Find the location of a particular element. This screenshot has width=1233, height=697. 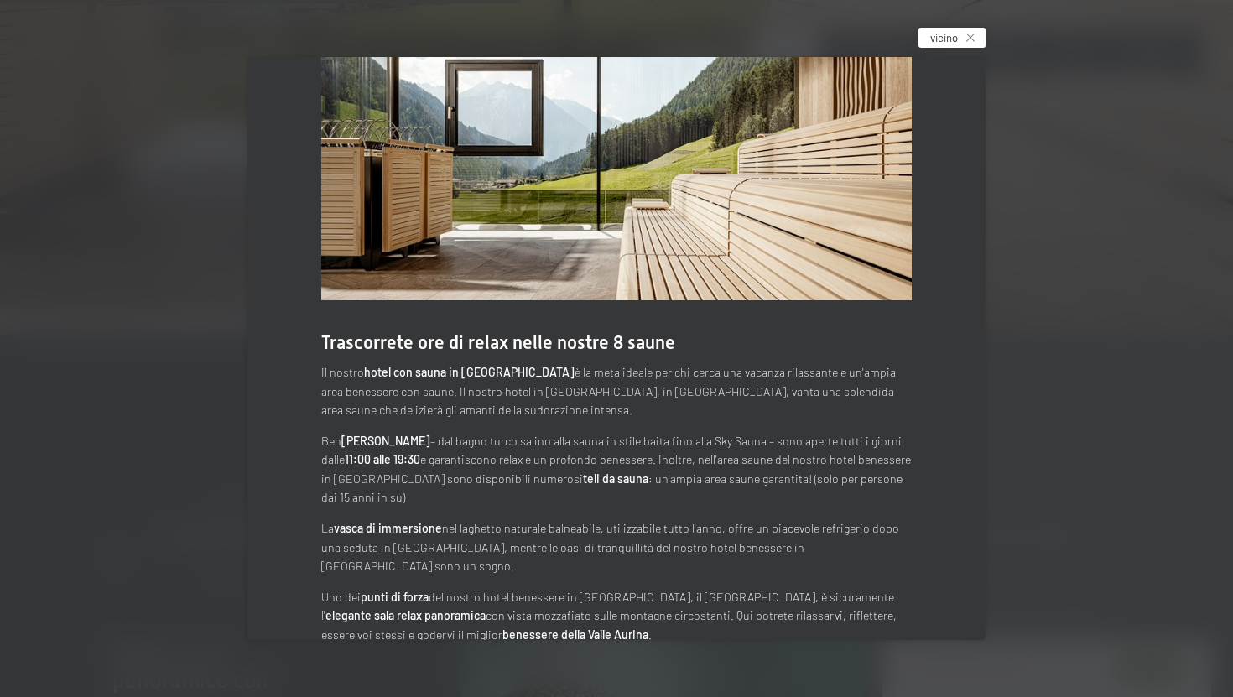

font: Ben is located at coordinates (331, 440).